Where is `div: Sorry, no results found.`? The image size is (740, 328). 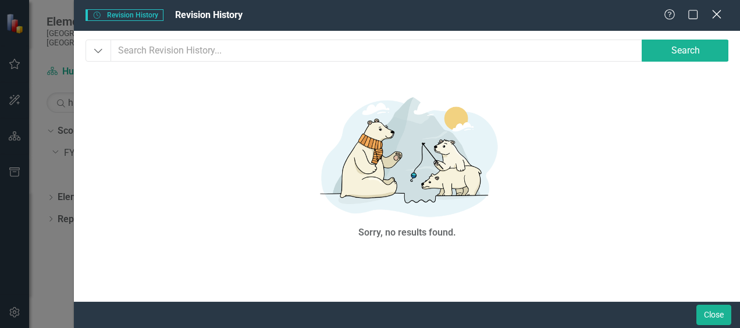 div: Sorry, no results found. is located at coordinates (407, 233).